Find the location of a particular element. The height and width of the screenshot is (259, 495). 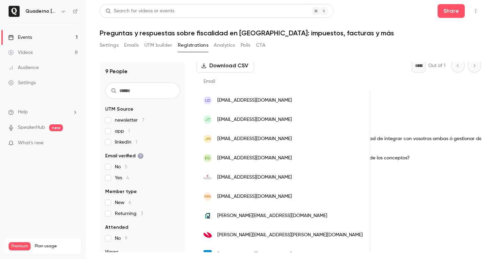

span: 5 is located at coordinates (126, 167).